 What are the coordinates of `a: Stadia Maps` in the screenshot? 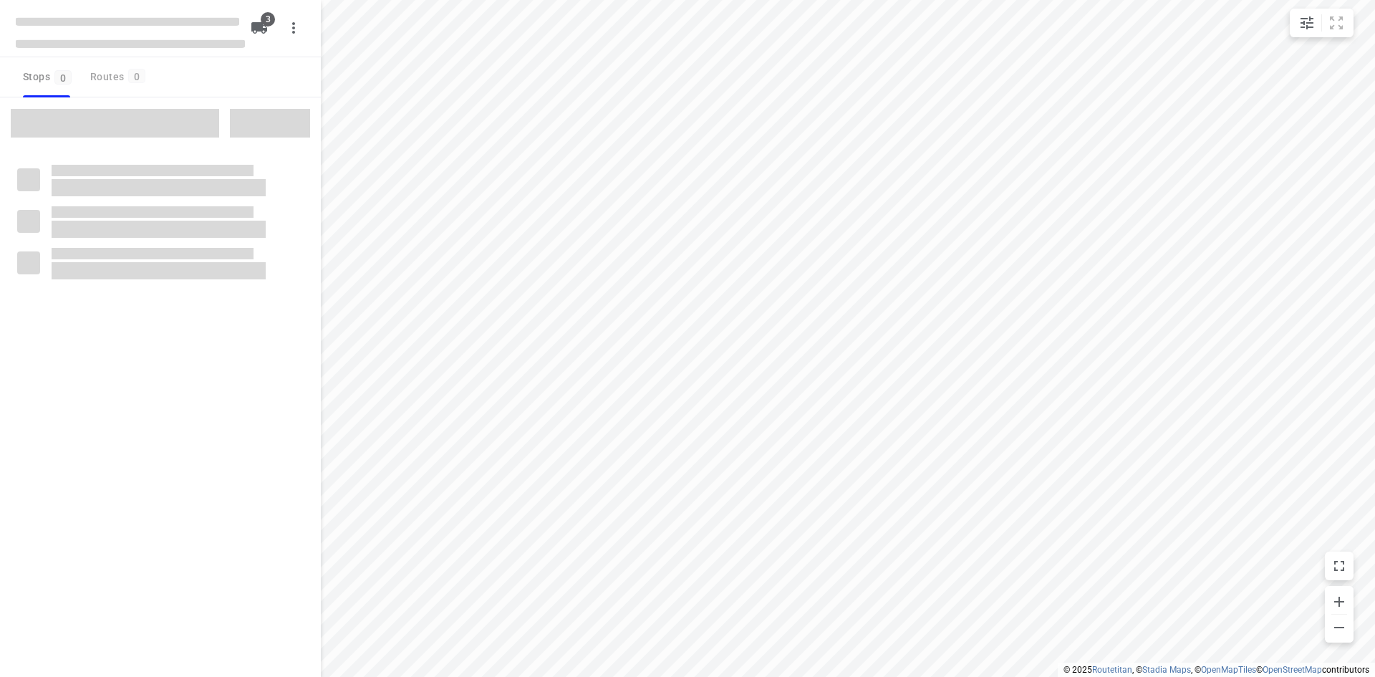 It's located at (1167, 670).